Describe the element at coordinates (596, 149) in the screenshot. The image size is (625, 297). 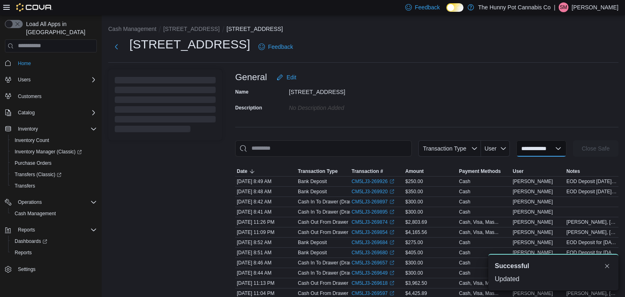
I see `span: Close Safe` at that location.